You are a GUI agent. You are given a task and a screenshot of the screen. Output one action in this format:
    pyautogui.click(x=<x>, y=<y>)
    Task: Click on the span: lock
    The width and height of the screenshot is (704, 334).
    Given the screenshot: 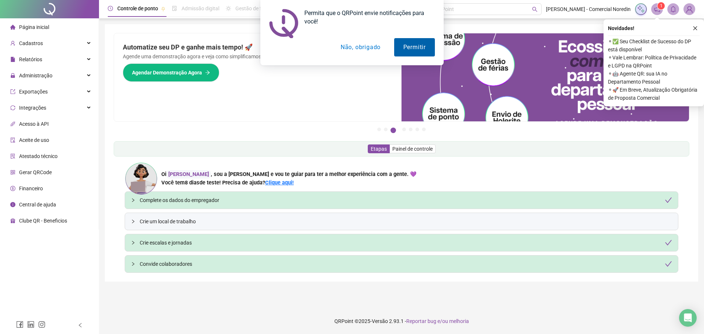 What is the action you would take?
    pyautogui.click(x=13, y=76)
    